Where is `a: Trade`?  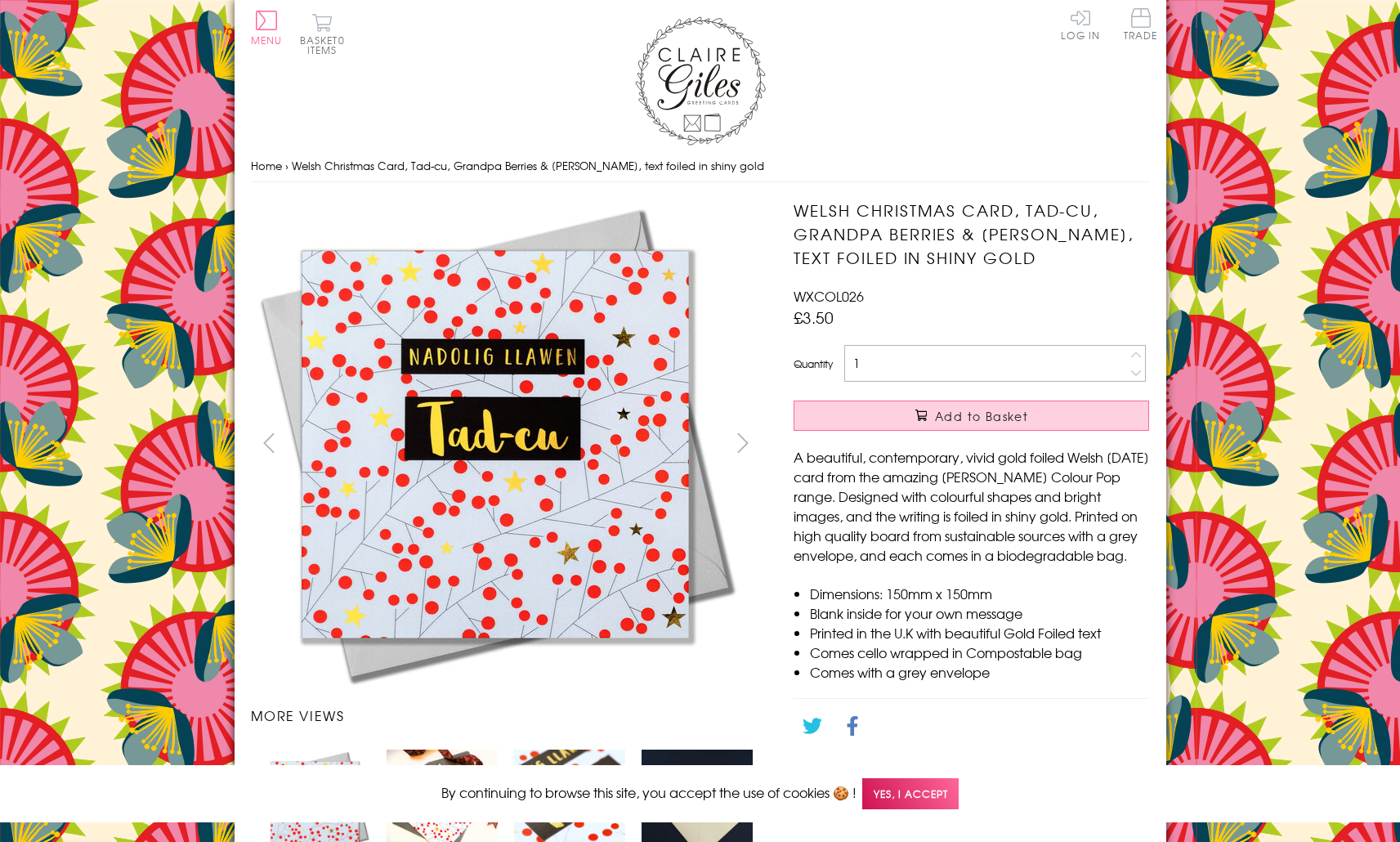 a: Trade is located at coordinates (1141, 25).